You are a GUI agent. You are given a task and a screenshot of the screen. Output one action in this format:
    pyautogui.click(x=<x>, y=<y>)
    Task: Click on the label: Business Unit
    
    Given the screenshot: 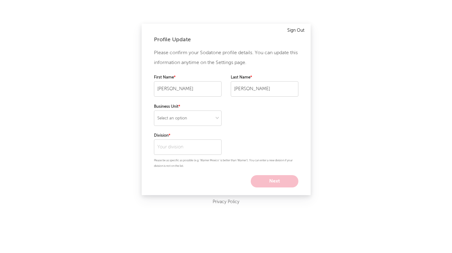 What is the action you would take?
    pyautogui.click(x=188, y=107)
    